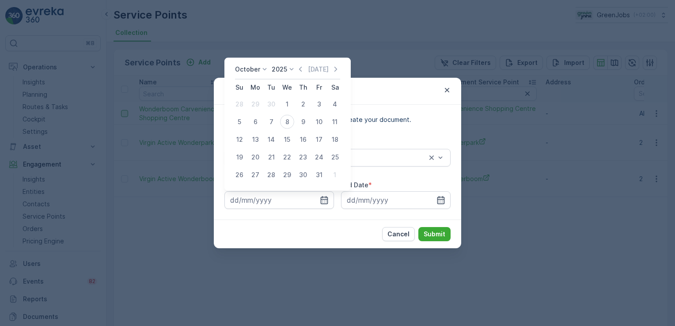  Describe the element at coordinates (319, 122) in the screenshot. I see `div: 10` at that location.